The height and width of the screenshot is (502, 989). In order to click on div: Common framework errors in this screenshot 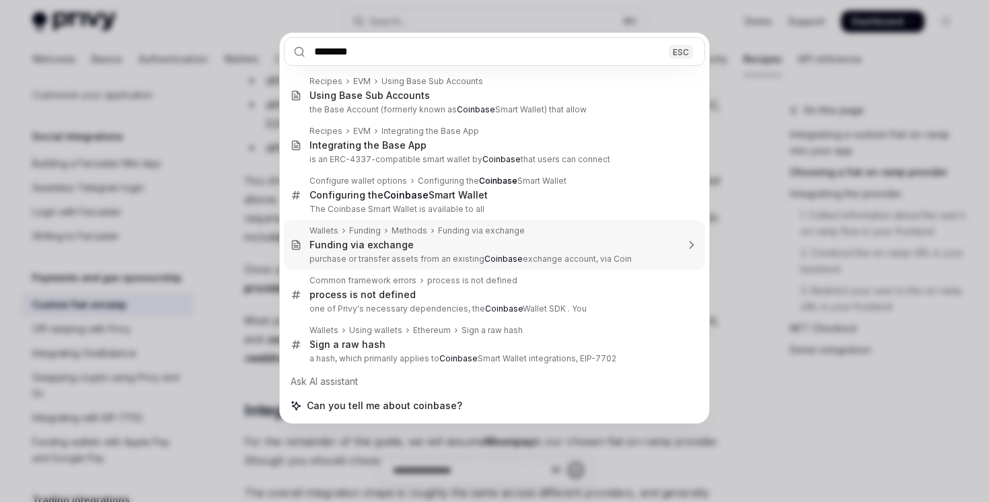, I will do `click(363, 281)`.